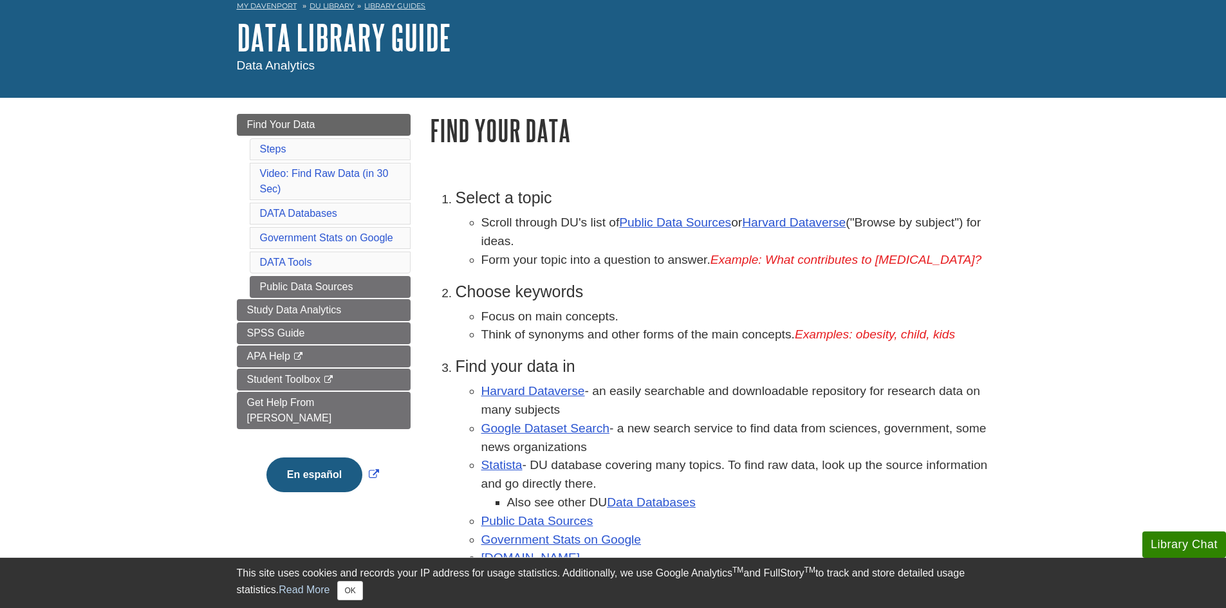  Describe the element at coordinates (723, 291) in the screenshot. I see `h3: Choose keywords` at that location.